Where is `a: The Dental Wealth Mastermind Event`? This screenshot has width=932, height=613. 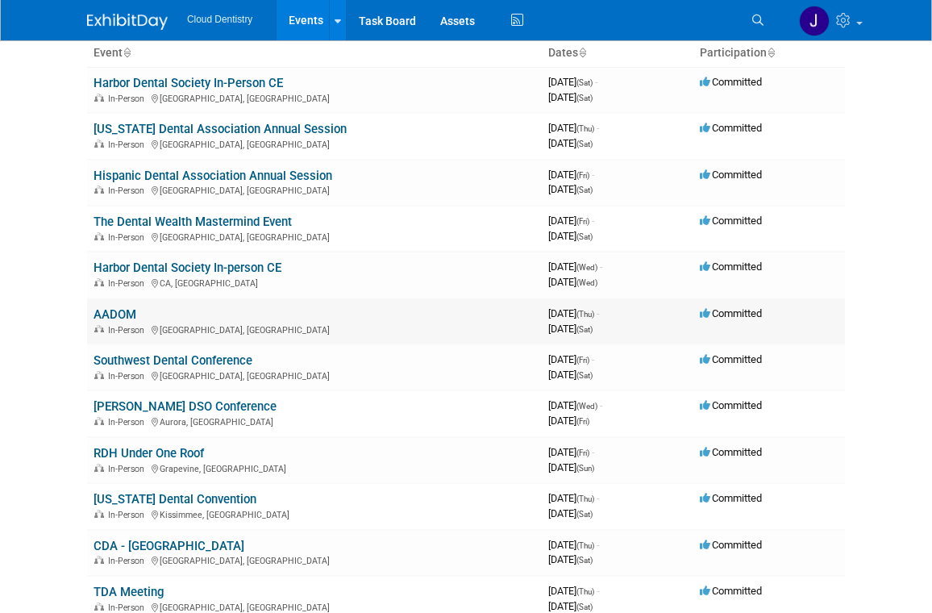
a: The Dental Wealth Mastermind Event is located at coordinates (193, 222).